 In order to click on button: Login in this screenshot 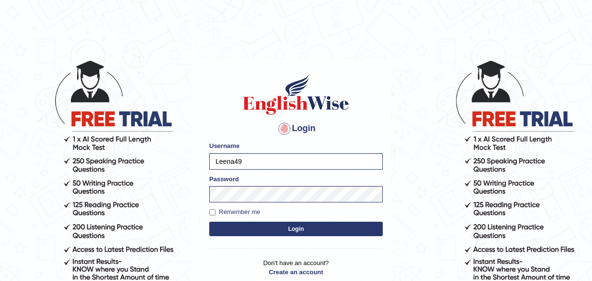, I will do `click(296, 229)`.